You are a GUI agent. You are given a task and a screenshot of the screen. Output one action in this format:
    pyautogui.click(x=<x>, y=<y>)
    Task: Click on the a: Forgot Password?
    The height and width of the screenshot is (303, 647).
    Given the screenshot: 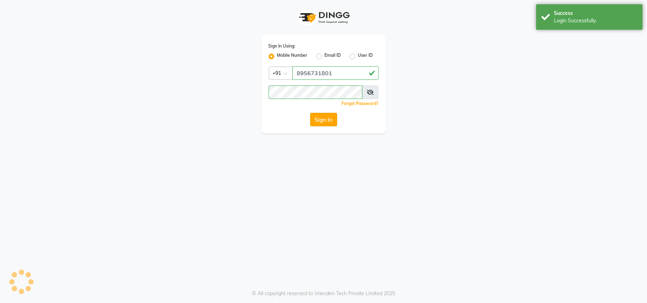 What is the action you would take?
    pyautogui.click(x=360, y=103)
    